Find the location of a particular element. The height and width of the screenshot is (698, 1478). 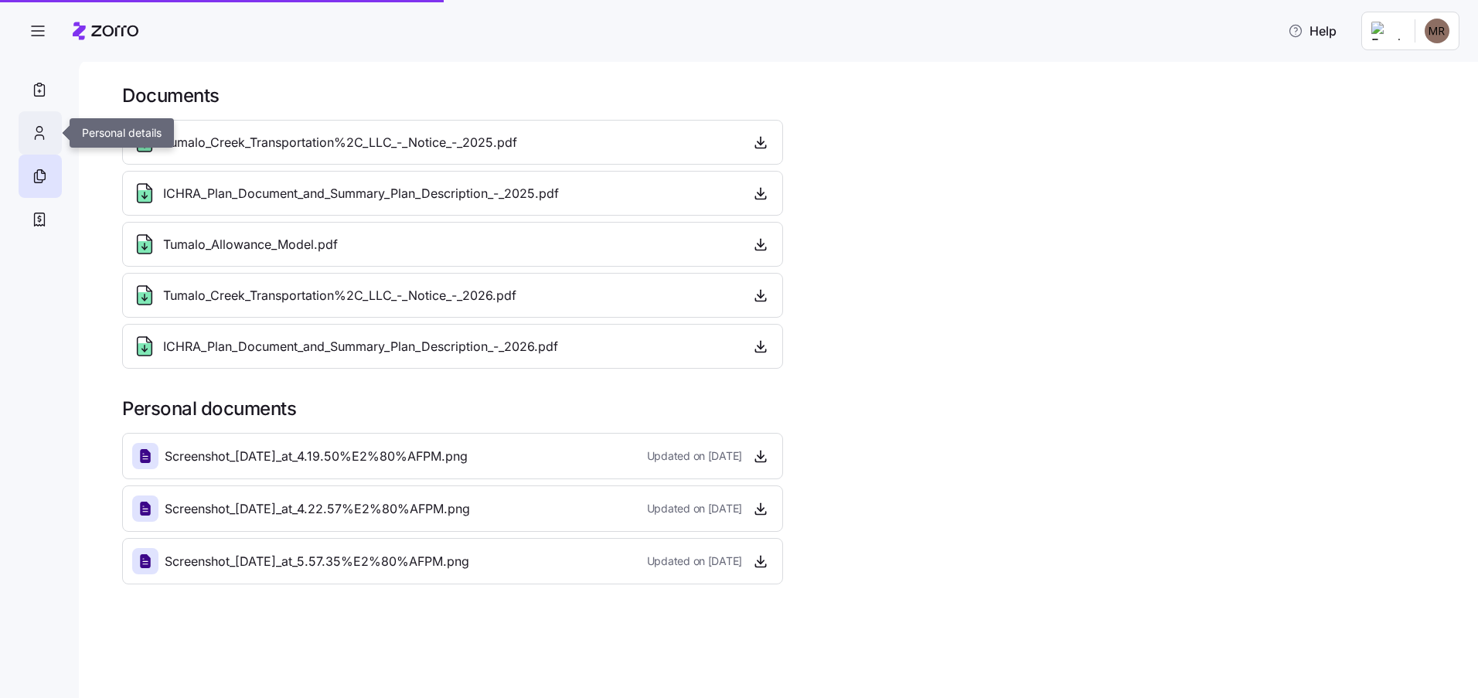

span: Tumalo_Creek_Transportation%2C_LLC_-_Notice_-_2026.pdf is located at coordinates (339, 295).